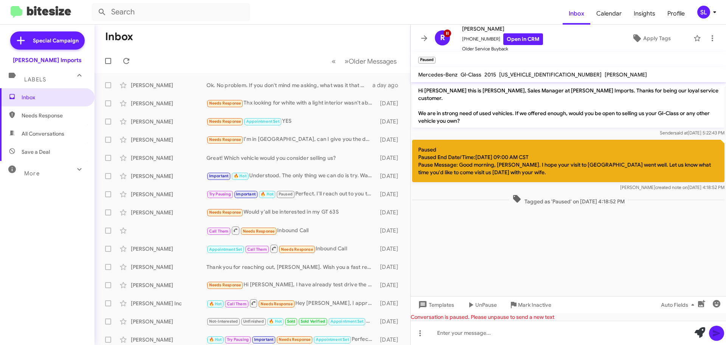  Describe the element at coordinates (577, 14) in the screenshot. I see `a: Inbox` at that location.